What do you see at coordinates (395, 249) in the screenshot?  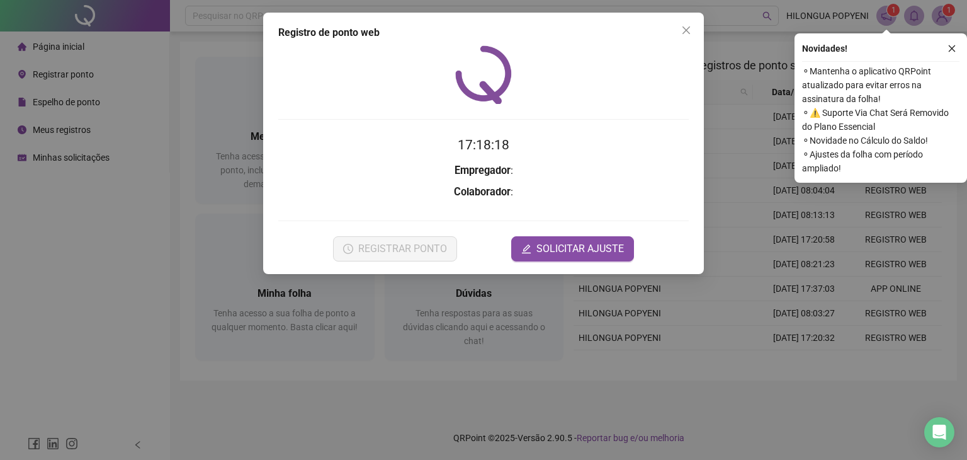 I see `button: REGISTRAR PONTO` at bounding box center [395, 249].